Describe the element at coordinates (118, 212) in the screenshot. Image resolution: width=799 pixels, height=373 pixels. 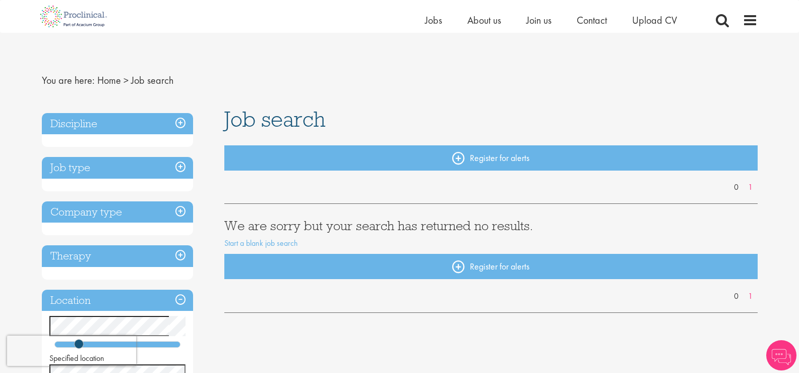
I see `h3: Company type` at that location.